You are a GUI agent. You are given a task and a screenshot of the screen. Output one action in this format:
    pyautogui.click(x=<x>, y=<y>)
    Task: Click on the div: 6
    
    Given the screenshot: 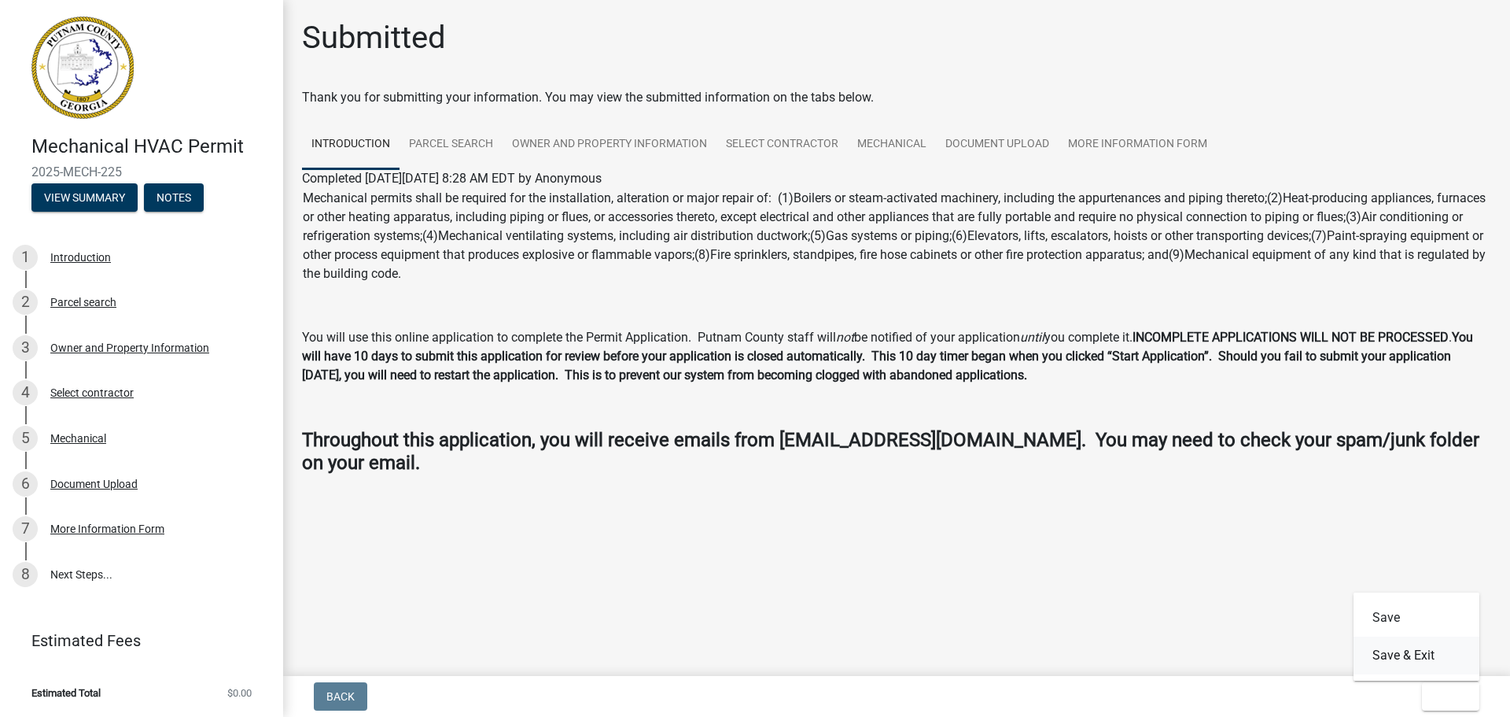 What is the action you would take?
    pyautogui.click(x=25, y=484)
    